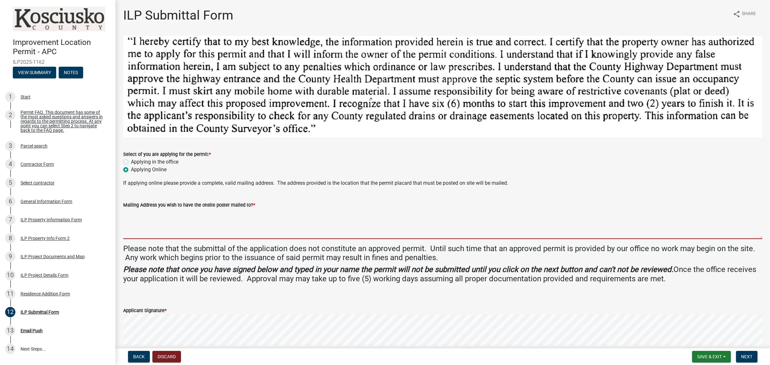  I want to click on h4: Once the office receives your application it will be reviewed. Approval may may take up to five (..., so click(443, 274).